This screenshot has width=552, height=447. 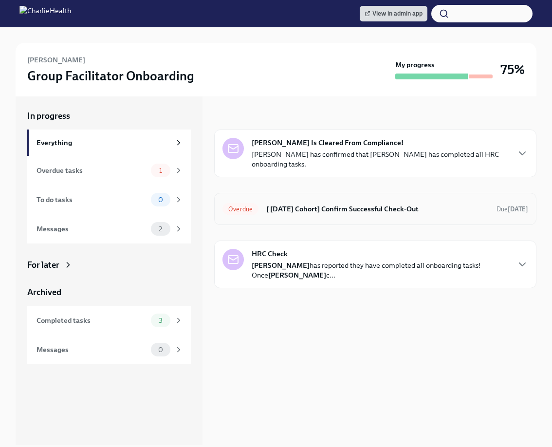 I want to click on div: Archived, so click(x=109, y=292).